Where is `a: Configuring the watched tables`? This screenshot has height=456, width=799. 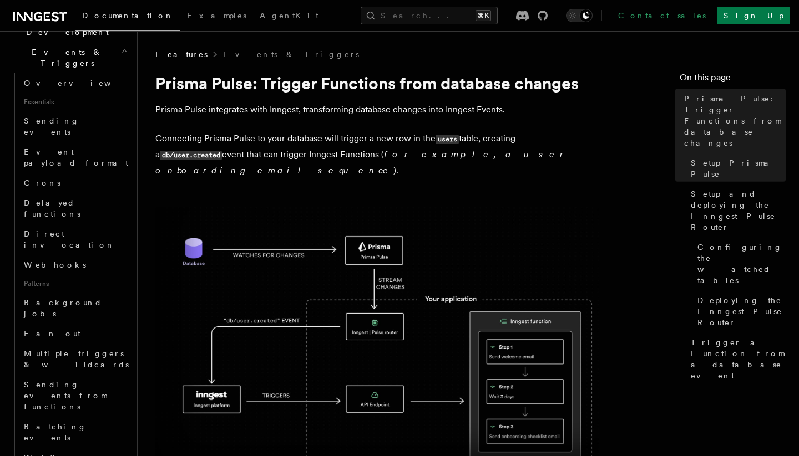 a: Configuring the watched tables is located at coordinates (739, 264).